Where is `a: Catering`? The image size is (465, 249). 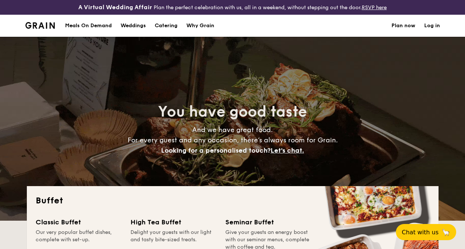 a: Catering is located at coordinates (166, 26).